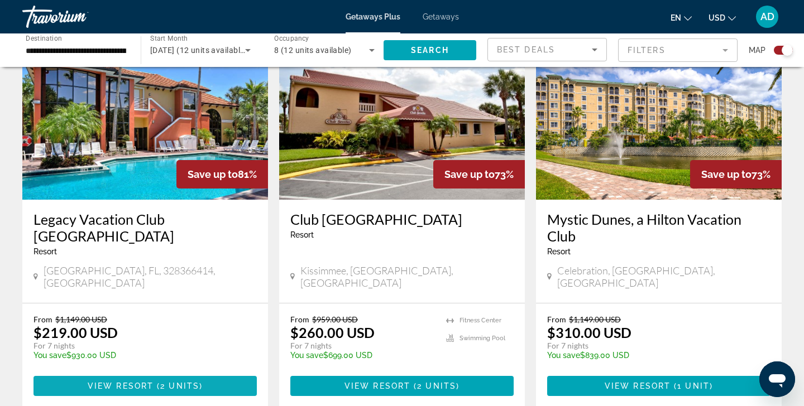 The image size is (804, 406). I want to click on p: $839.00 USD, so click(653, 356).